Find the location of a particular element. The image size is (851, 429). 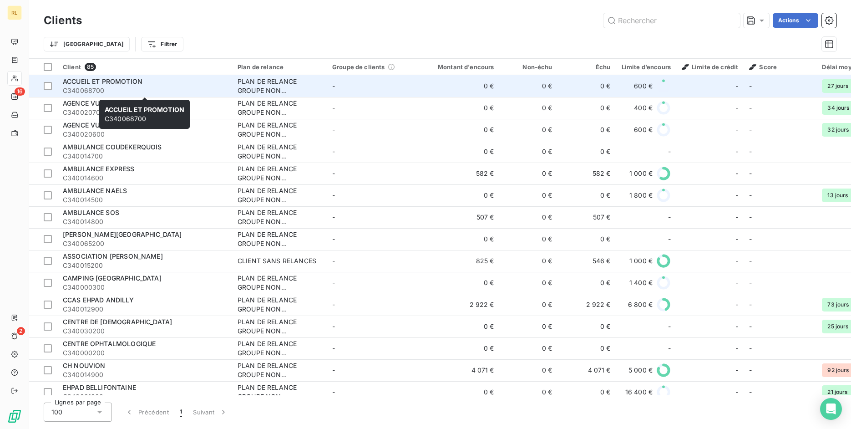

span: C340014500 is located at coordinates (145, 200).